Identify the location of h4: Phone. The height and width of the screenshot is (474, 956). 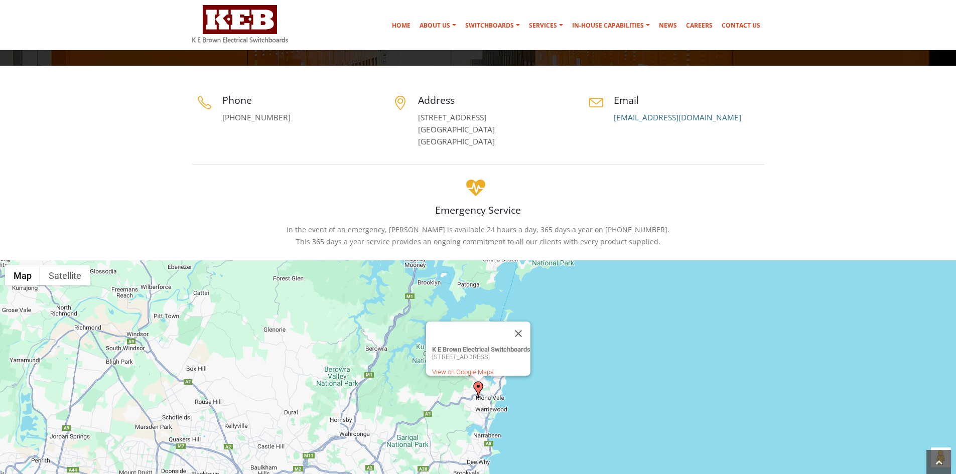
(298, 100).